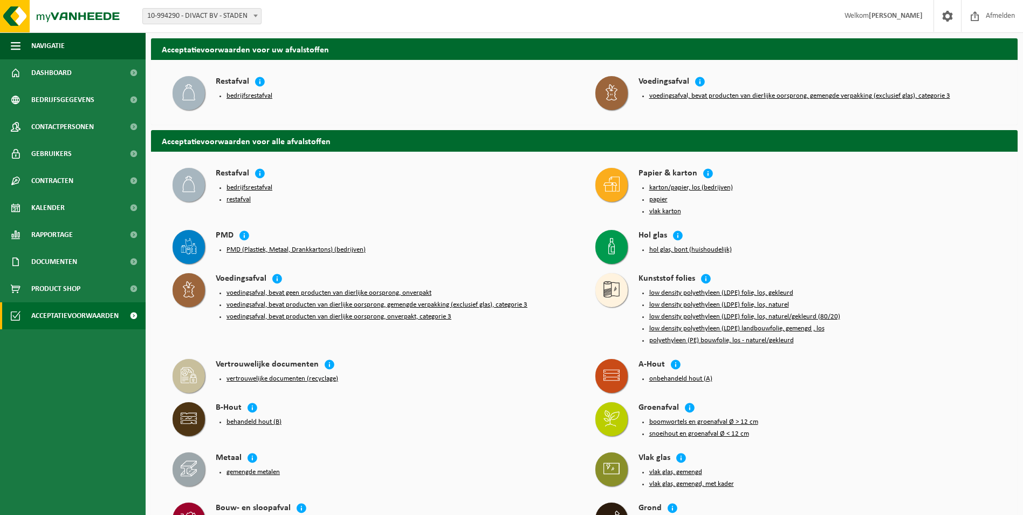 This screenshot has width=1023, height=515. I want to click on button: papier, so click(659, 200).